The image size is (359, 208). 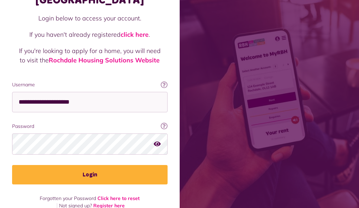 What do you see at coordinates (90, 174) in the screenshot?
I see `button: Login` at bounding box center [90, 174].